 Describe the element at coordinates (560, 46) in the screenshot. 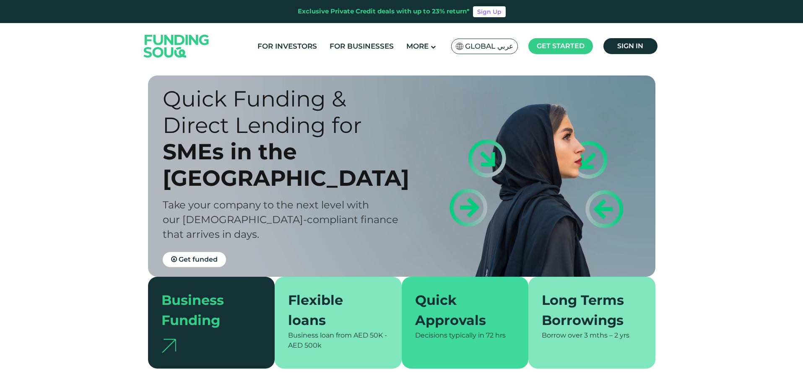

I see `span: Get started` at that location.